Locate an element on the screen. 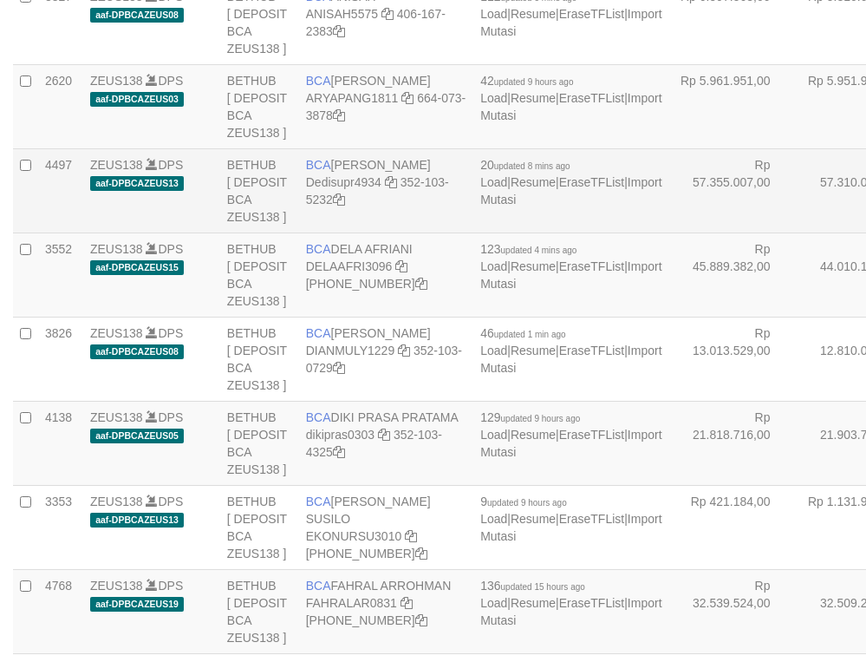  span: 20 is located at coordinates (525, 165).